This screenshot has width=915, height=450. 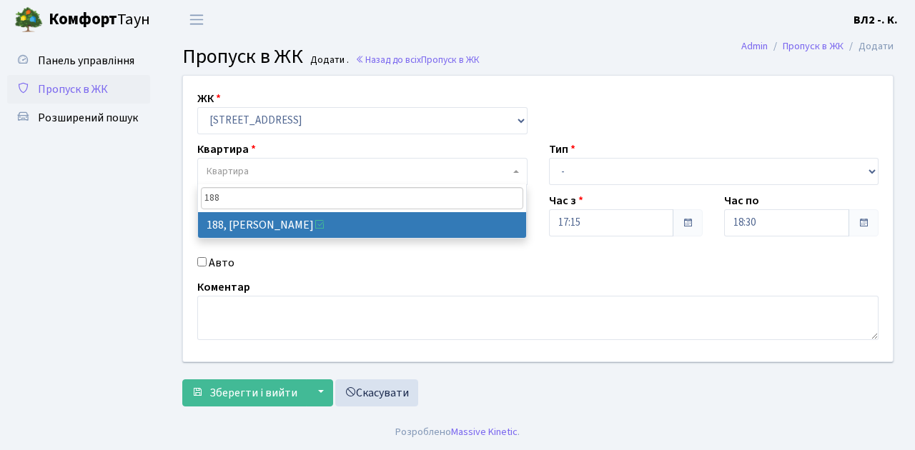 What do you see at coordinates (562, 149) in the screenshot?
I see `label: Тип` at bounding box center [562, 149].